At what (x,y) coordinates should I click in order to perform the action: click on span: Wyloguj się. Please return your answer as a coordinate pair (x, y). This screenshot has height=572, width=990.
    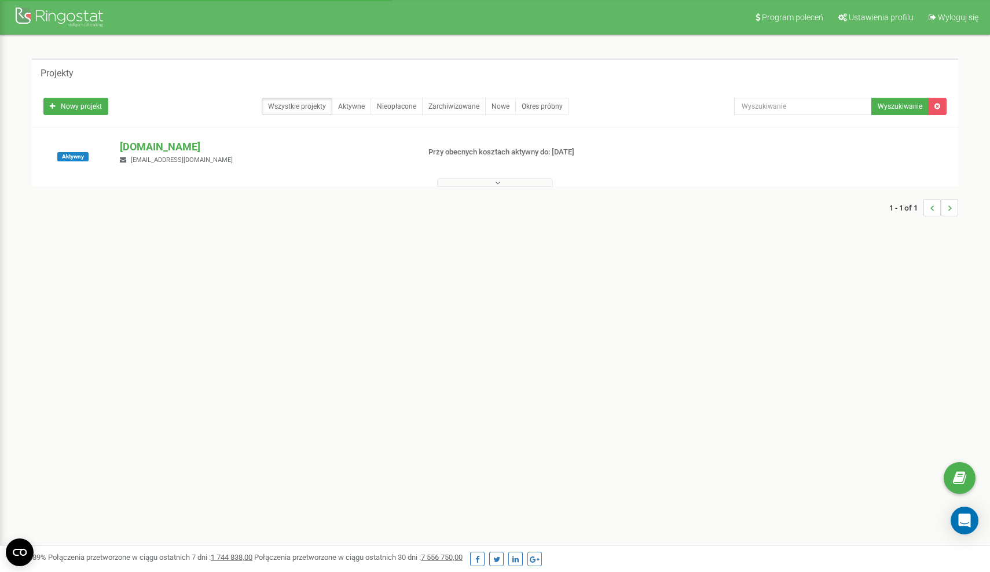
    Looking at the image, I should click on (958, 17).